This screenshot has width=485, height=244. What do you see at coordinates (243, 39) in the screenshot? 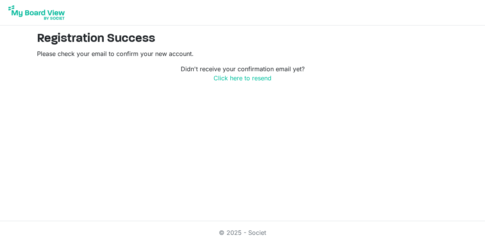
I see `h2: Registration Success` at bounding box center [243, 39].